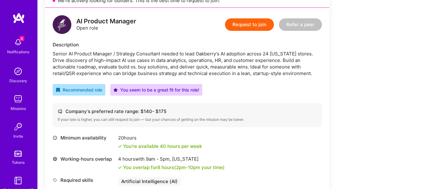 This screenshot has height=189, width=421. I want to click on img: teamwork, so click(18, 99).